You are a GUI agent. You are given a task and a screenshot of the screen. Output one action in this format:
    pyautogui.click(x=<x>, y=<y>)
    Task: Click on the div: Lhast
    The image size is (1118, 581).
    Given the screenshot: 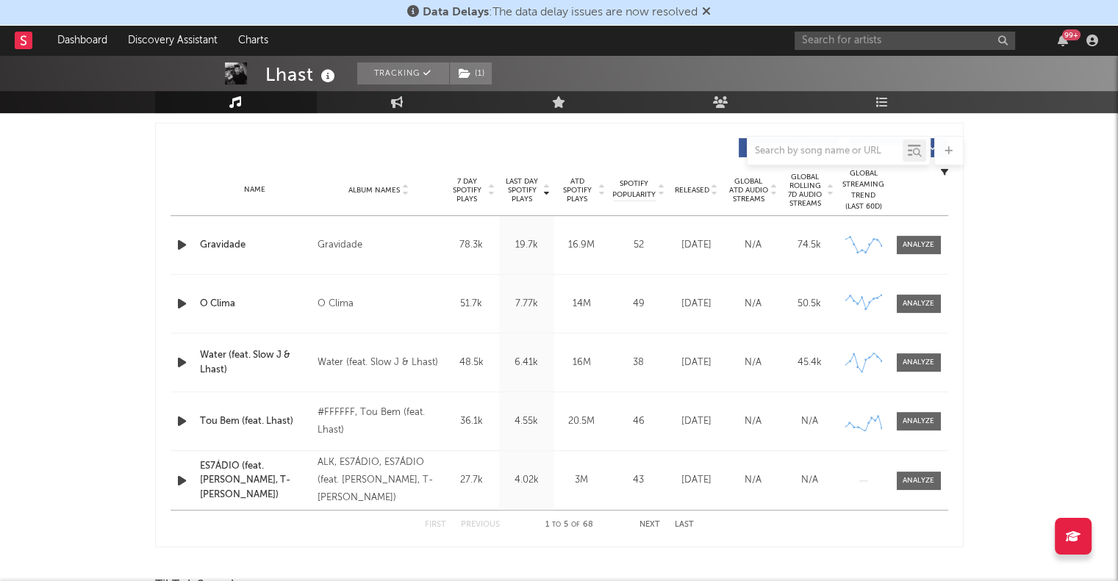 What is the action you would take?
    pyautogui.click(x=302, y=74)
    